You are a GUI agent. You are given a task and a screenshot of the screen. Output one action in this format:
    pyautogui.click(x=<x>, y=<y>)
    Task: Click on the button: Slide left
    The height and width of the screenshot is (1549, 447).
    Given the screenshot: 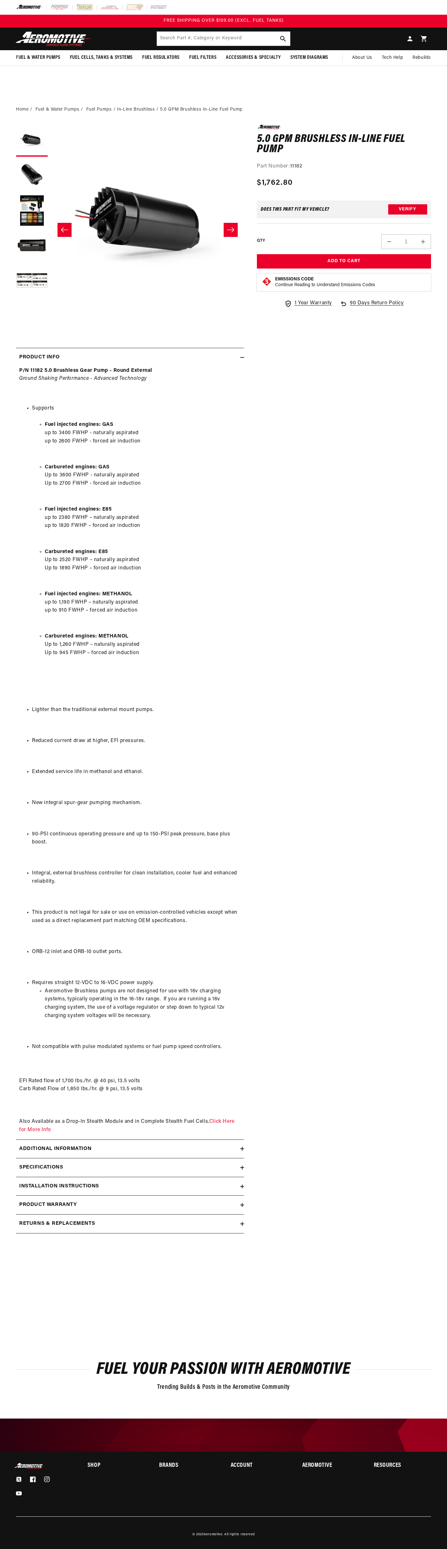 What is the action you would take?
    pyautogui.click(x=65, y=230)
    